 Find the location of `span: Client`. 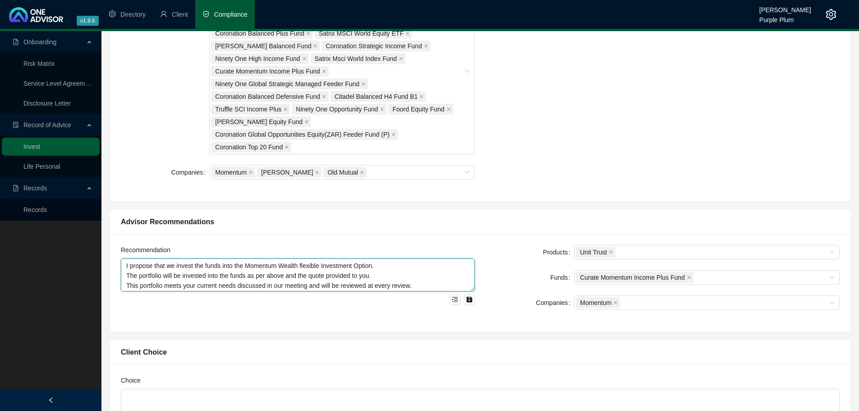

span: Client is located at coordinates (180, 14).